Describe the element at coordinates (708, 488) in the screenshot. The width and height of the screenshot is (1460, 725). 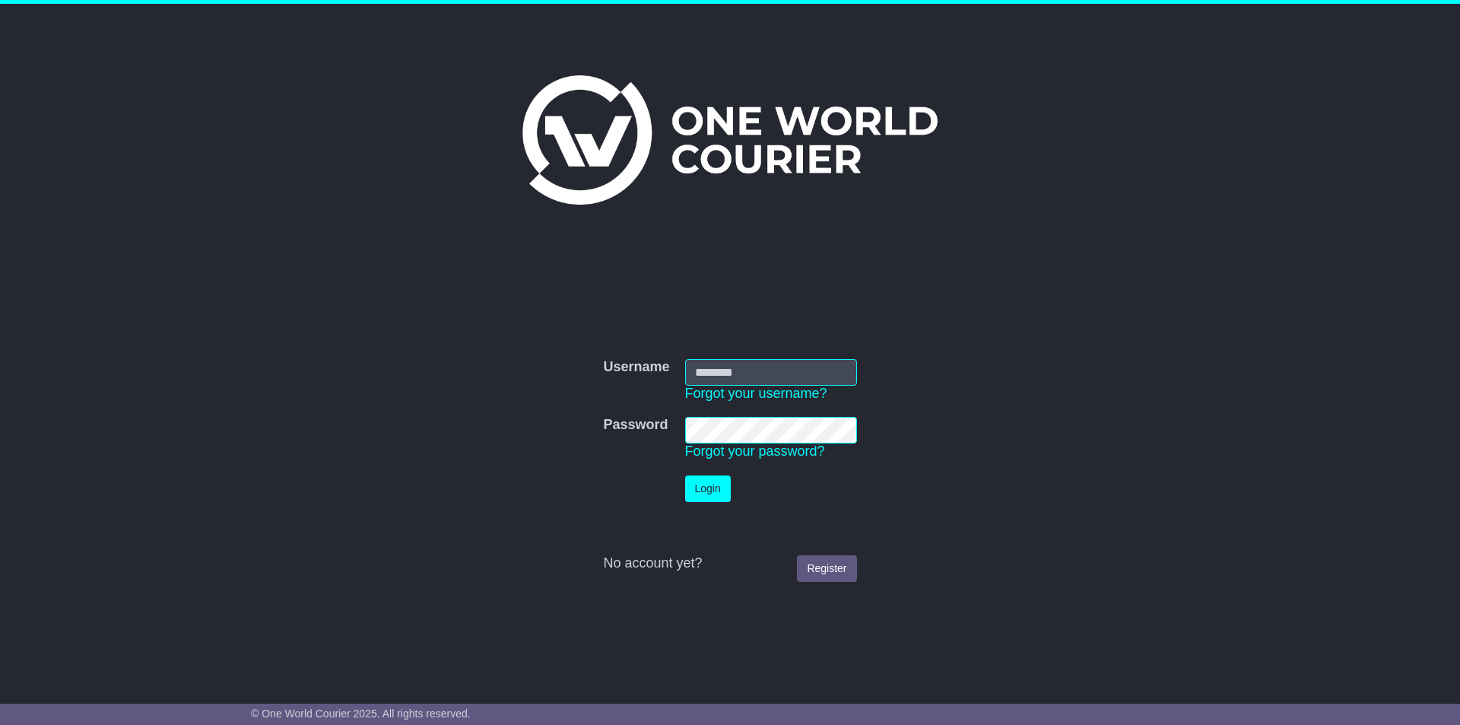
I see `button: Login` at that location.